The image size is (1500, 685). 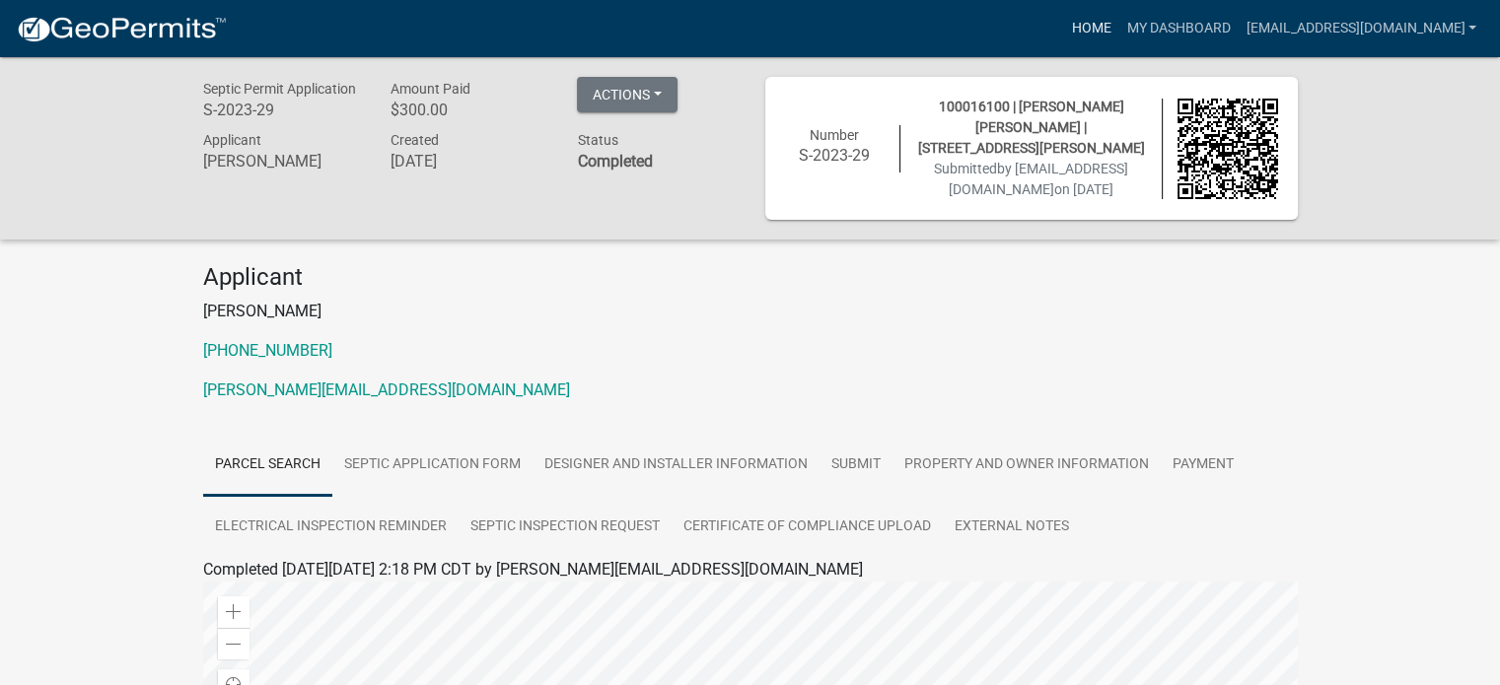 I want to click on span: Applicant, so click(x=232, y=140).